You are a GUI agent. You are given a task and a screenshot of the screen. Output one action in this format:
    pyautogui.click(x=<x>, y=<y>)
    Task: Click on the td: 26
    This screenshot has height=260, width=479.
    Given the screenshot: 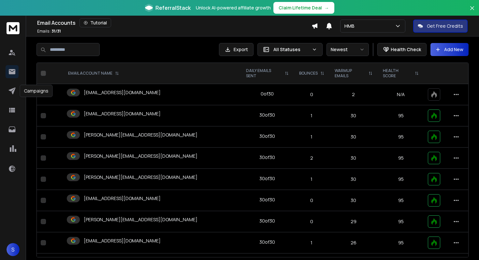 What is the action you would take?
    pyautogui.click(x=353, y=243)
    